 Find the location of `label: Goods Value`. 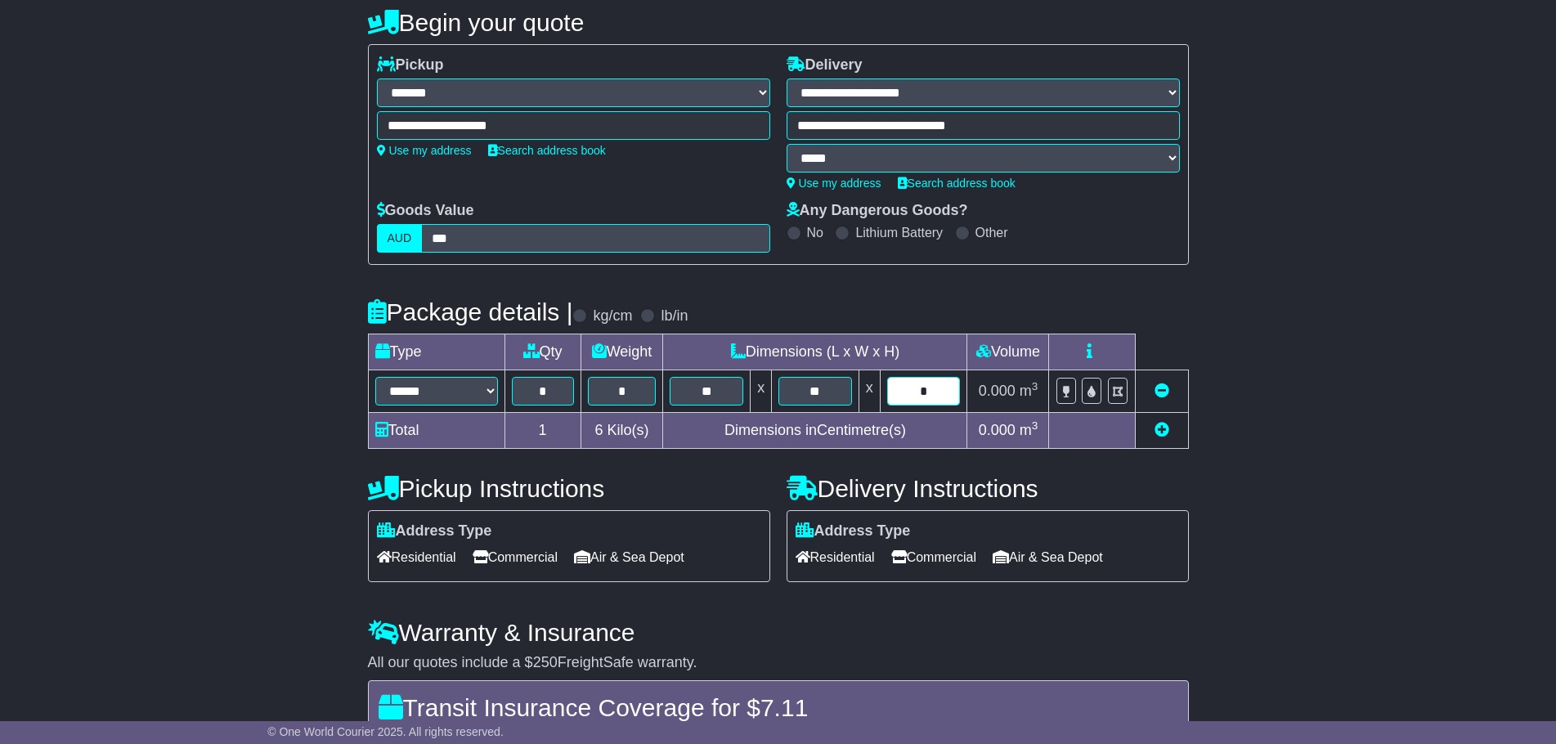

label: Goods Value is located at coordinates (425, 211).